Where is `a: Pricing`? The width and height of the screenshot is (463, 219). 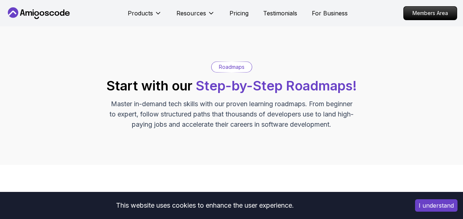 a: Pricing is located at coordinates (239, 13).